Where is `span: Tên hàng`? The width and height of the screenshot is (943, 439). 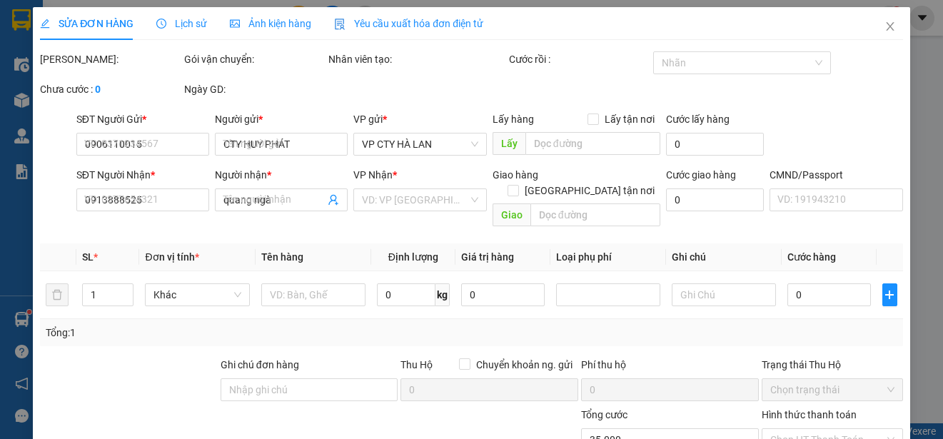 span: Tên hàng is located at coordinates (282, 257).